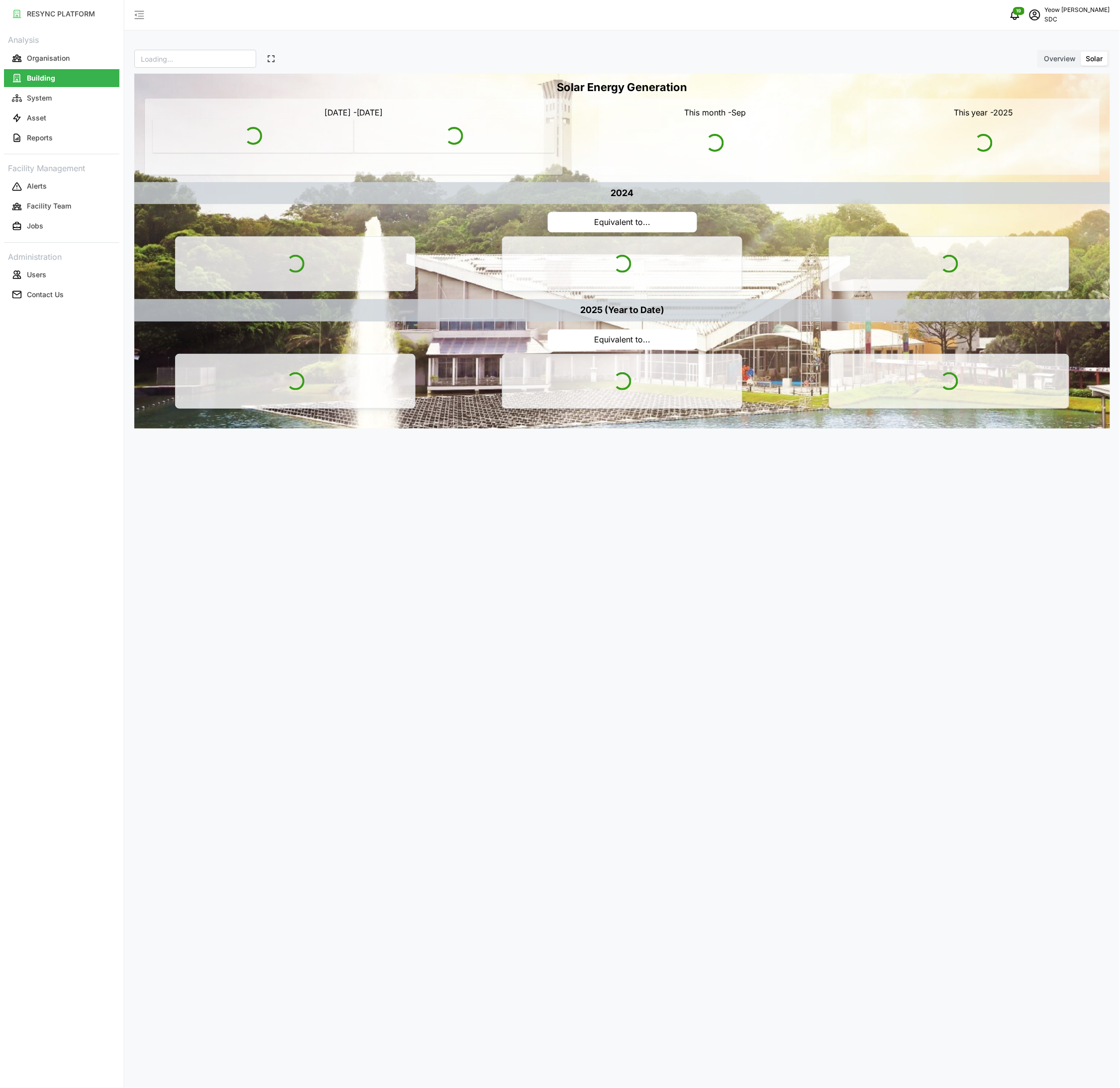  I want to click on button: Organisation, so click(62, 58).